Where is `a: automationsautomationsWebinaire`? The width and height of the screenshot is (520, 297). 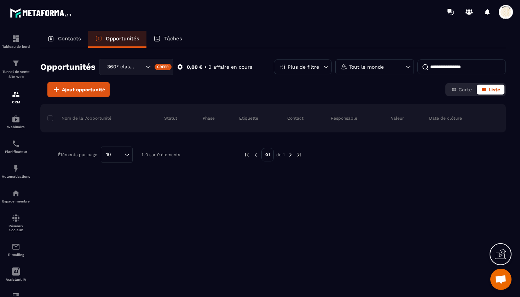 a: automationsautomationsWebinaire is located at coordinates (16, 122).